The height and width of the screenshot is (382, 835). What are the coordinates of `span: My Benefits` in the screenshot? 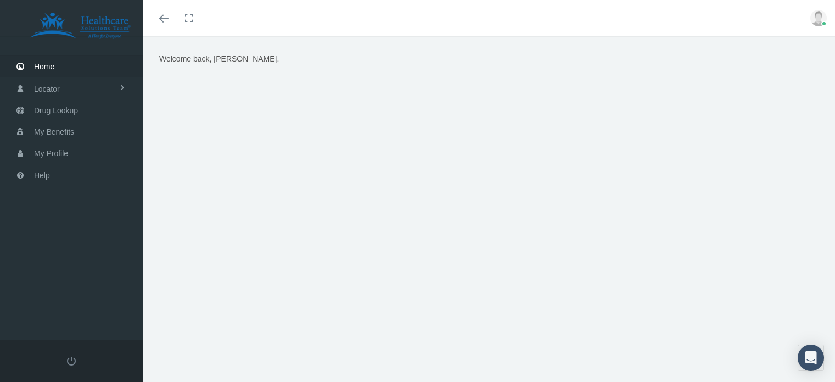 It's located at (54, 132).